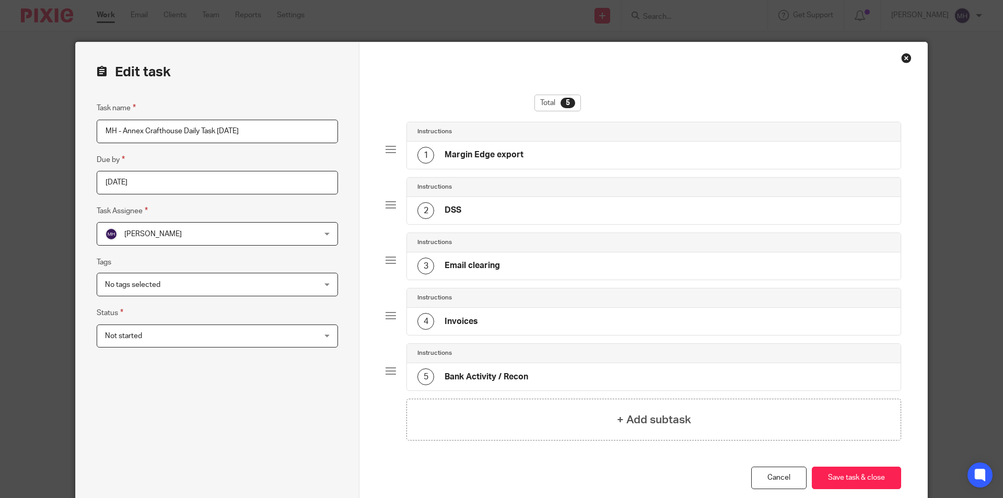  What do you see at coordinates (487, 377) in the screenshot?
I see `h4: Bank Activity / Recon` at bounding box center [487, 377].